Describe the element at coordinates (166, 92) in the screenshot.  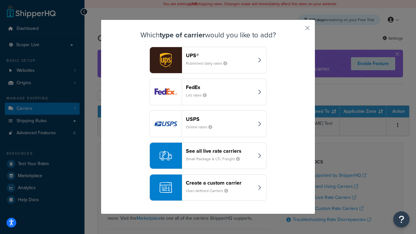
I see `img: fedEx logo` at that location.